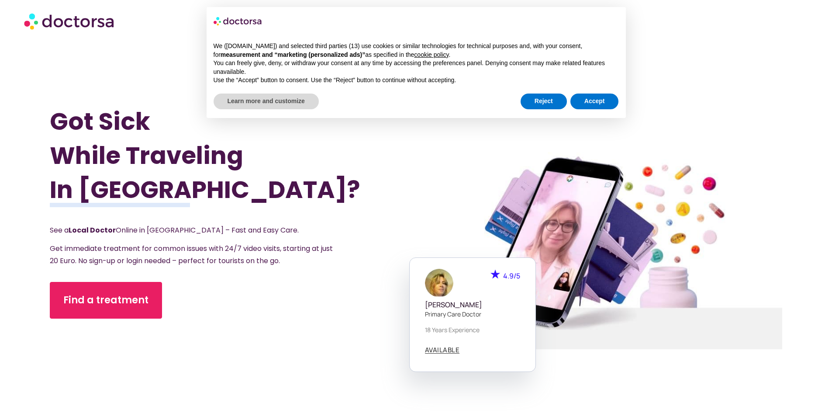 This screenshot has height=417, width=832. I want to click on p: Primary care doctor, so click(473, 314).